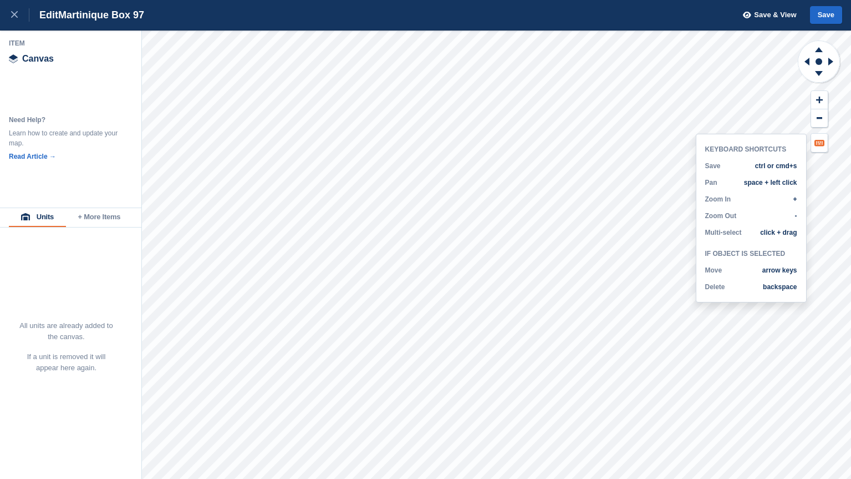  Describe the element at coordinates (776, 166) in the screenshot. I see `p: ctrl or cmd+s` at that location.